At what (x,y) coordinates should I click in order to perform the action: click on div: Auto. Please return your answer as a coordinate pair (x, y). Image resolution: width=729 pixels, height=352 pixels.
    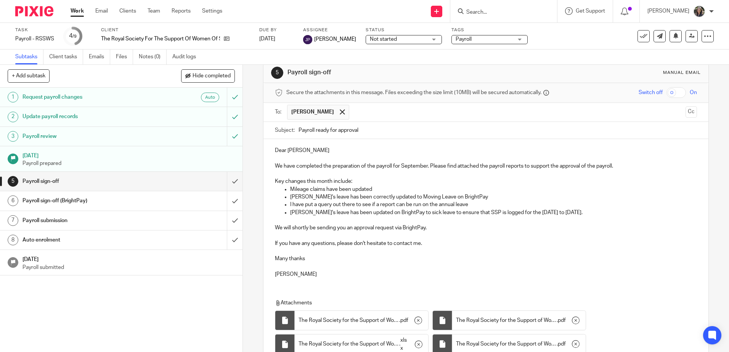
    Looking at the image, I should click on (210, 97).